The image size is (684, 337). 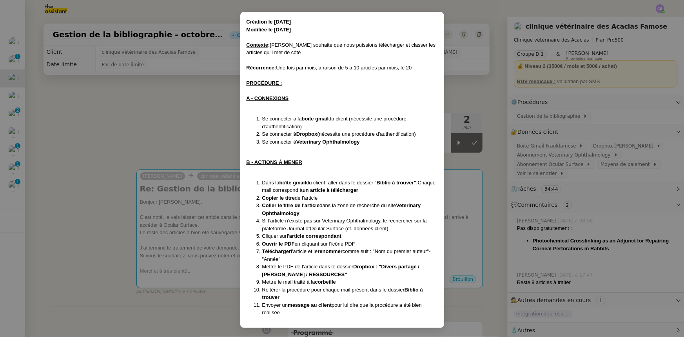 What do you see at coordinates (264, 83) in the screenshot?
I see `u: PROCÉDURE :` at bounding box center [264, 83].